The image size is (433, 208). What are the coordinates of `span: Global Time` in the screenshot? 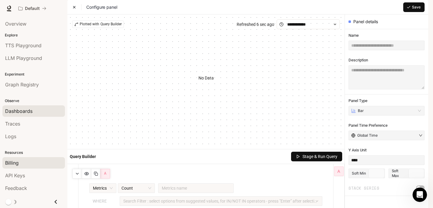 It's located at (367, 135).